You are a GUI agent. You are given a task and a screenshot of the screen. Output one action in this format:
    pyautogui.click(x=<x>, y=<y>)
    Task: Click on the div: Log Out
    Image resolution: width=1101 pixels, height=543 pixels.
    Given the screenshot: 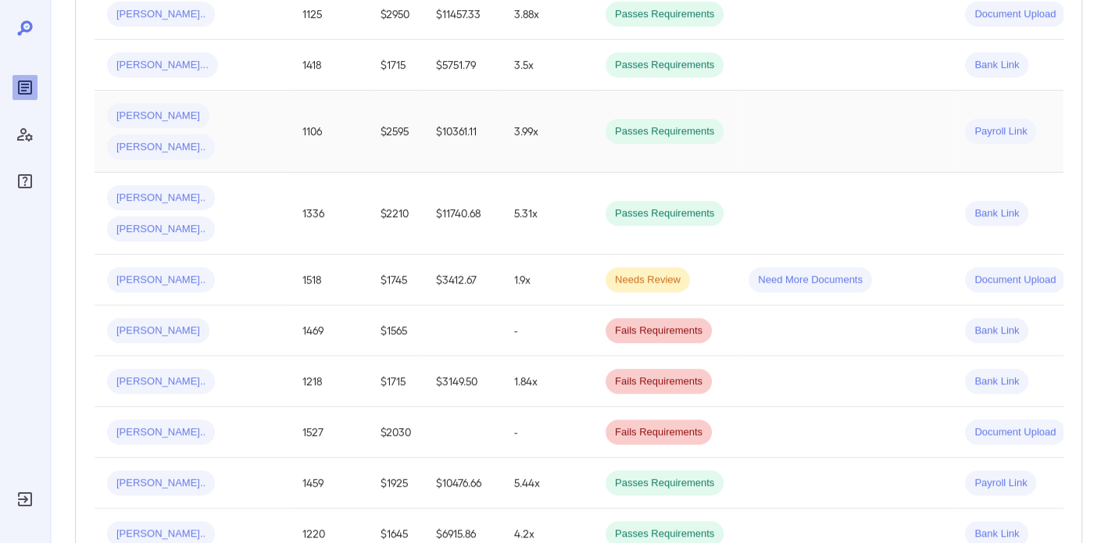 What is the action you would take?
    pyautogui.click(x=25, y=499)
    